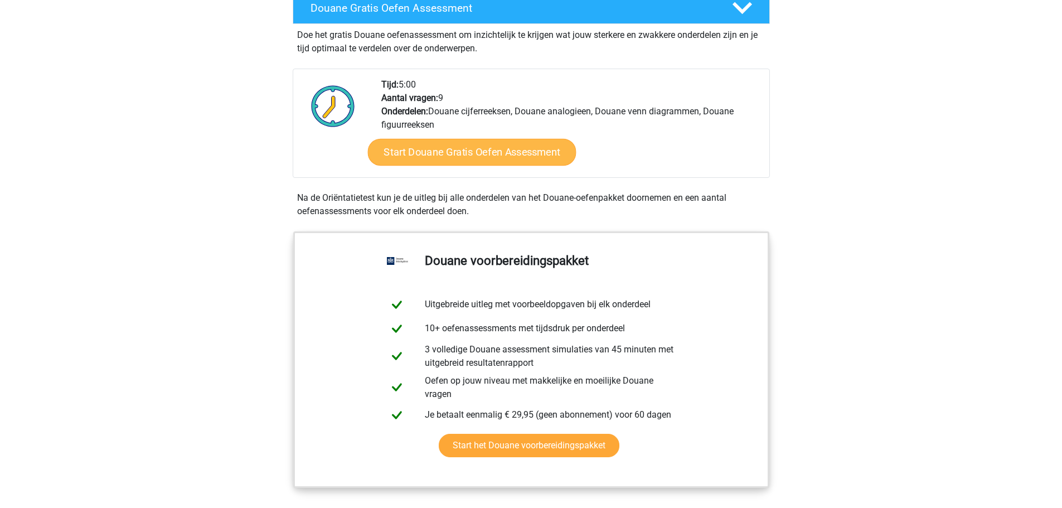  What do you see at coordinates (390, 84) in the screenshot?
I see `b: Tijd:` at bounding box center [390, 84].